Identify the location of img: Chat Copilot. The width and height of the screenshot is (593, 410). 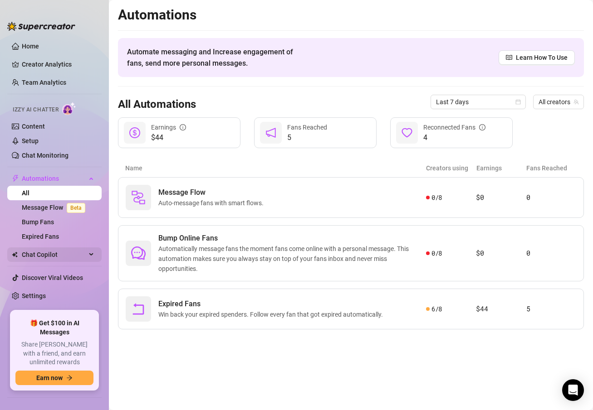
(15, 255).